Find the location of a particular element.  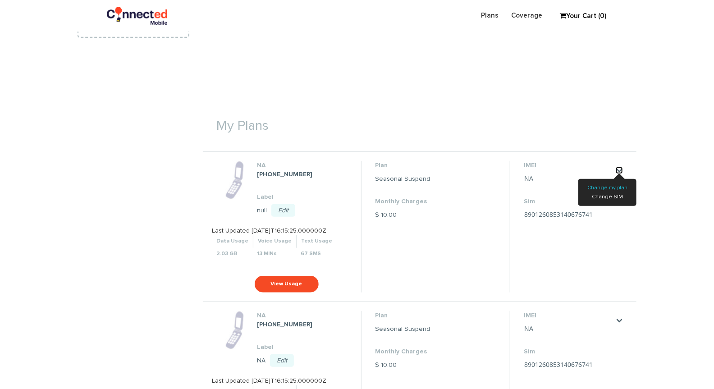

a: Your Cart (0) is located at coordinates (578, 16).